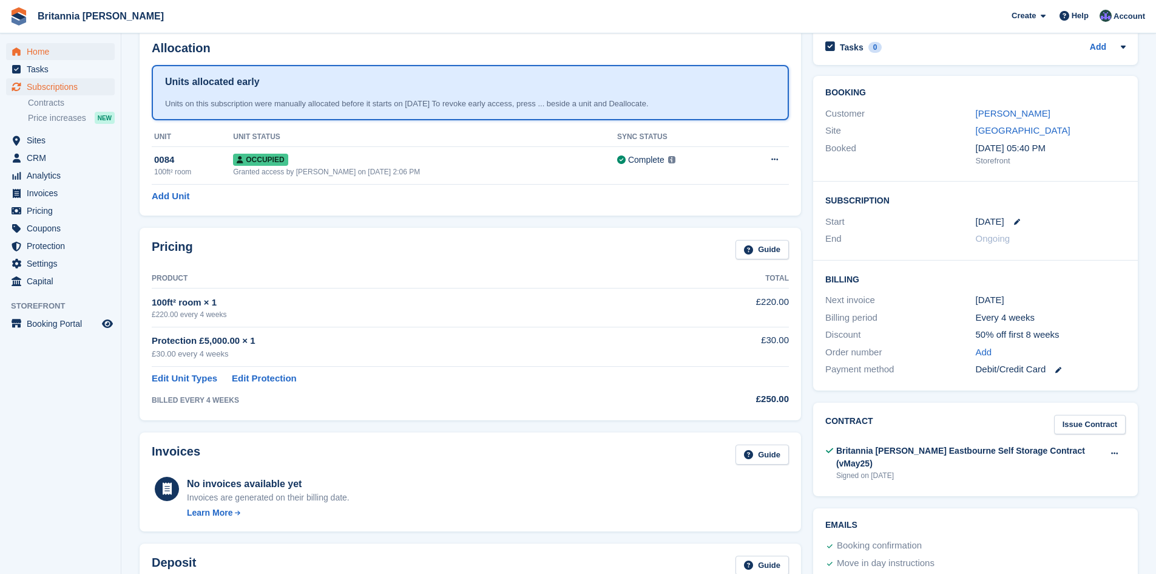 Image resolution: width=1156 pixels, height=574 pixels. I want to click on td: £30.00, so click(730, 346).